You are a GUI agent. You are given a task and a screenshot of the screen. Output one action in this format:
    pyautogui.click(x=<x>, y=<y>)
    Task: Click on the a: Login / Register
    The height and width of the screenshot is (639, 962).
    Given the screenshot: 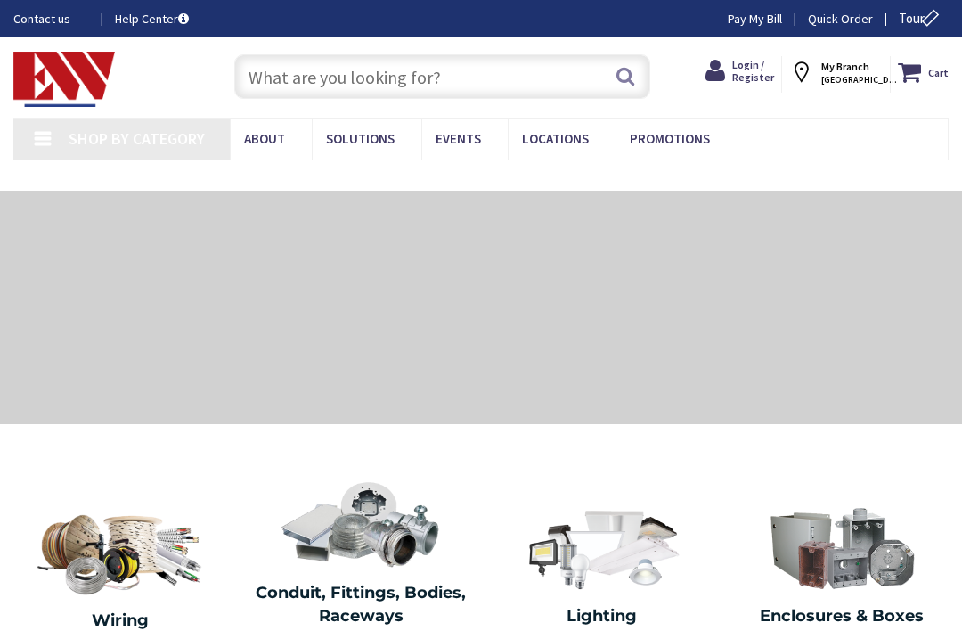 What is the action you would take?
    pyautogui.click(x=739, y=71)
    